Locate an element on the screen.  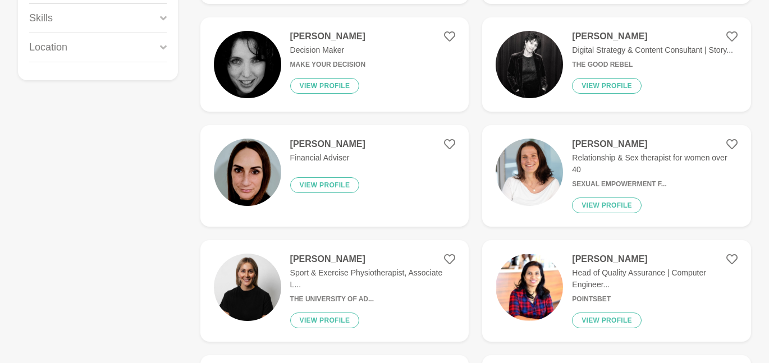
p: Digital Strategy & Content Consultant | Story... is located at coordinates (652, 50).